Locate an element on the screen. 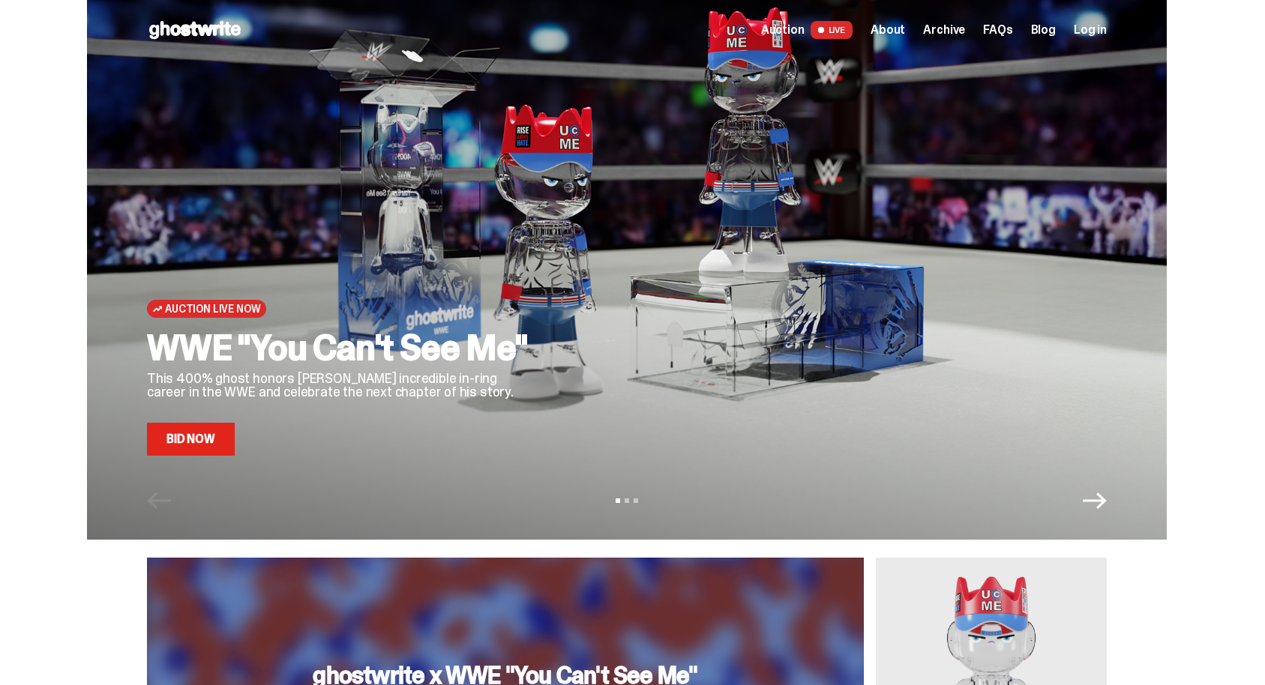 The width and height of the screenshot is (1265, 685). span: LIVE is located at coordinates (831, 30).